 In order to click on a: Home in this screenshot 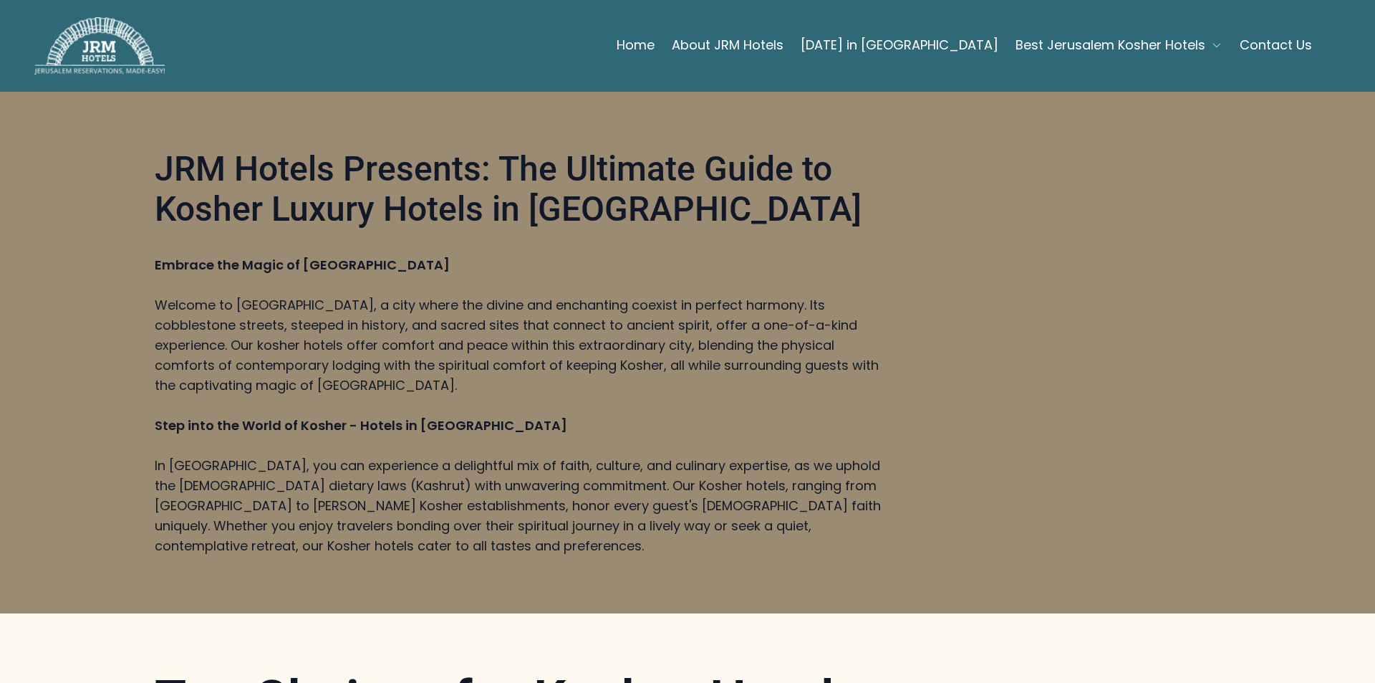, I will do `click(635, 45)`.